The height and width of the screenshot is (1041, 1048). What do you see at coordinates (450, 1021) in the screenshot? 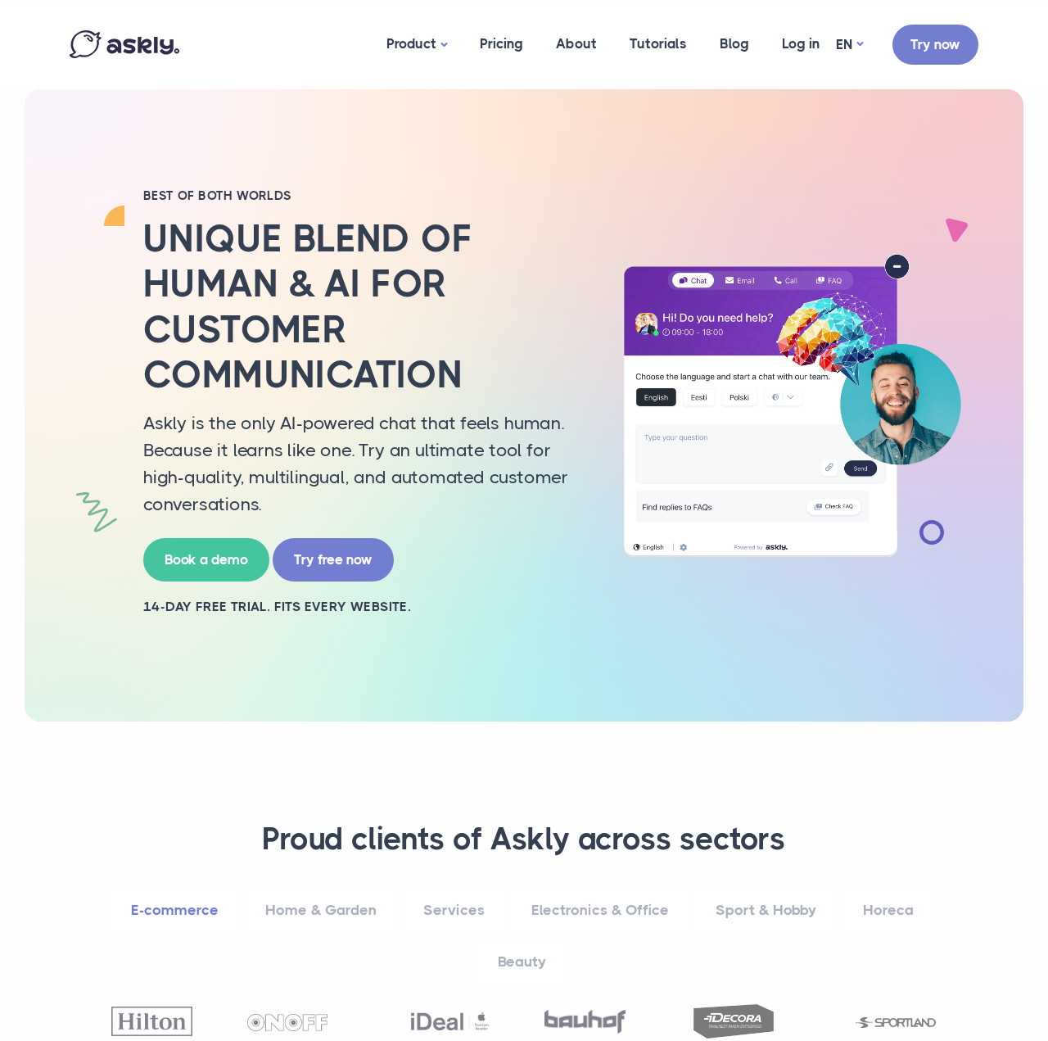
I see `img: Ideal` at bounding box center [450, 1021].